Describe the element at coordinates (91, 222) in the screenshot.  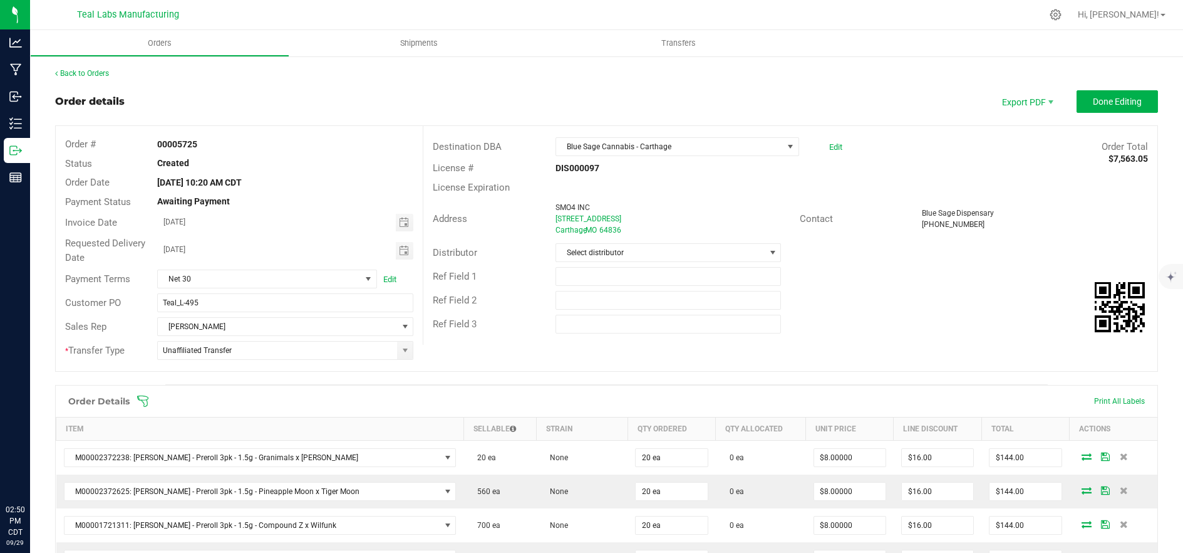
I see `span: Invoice Date` at that location.